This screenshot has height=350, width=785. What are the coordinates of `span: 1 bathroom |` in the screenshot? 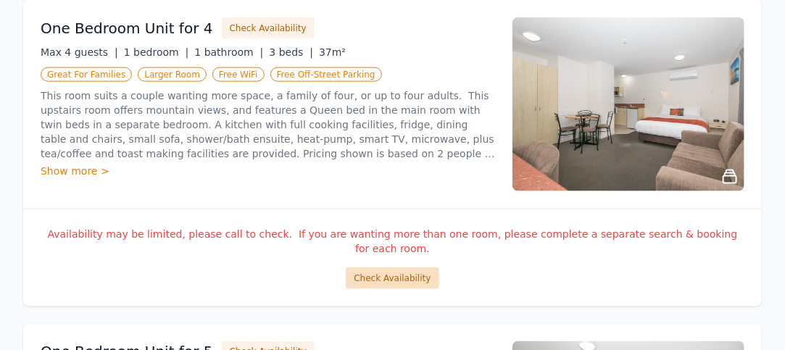 It's located at (228, 52).